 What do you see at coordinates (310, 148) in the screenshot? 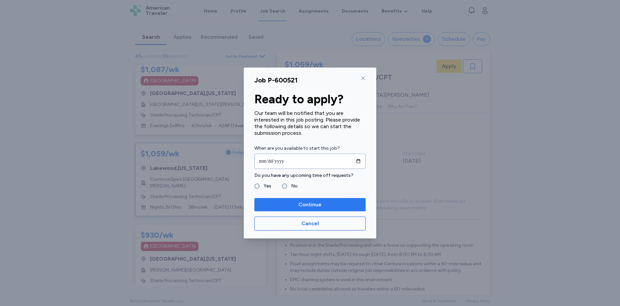
I see `label: When are you available to start this job?` at bounding box center [310, 148].